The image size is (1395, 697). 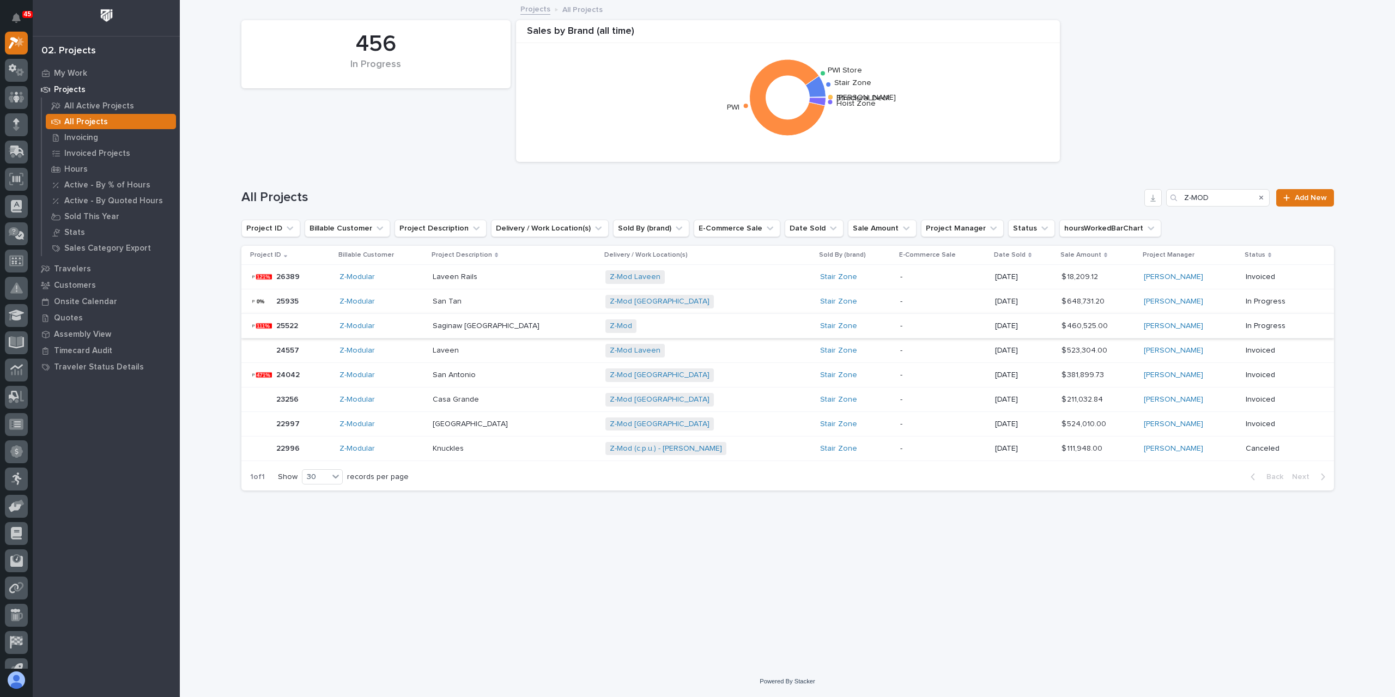 I want to click on a: Invoiced Projects, so click(x=111, y=153).